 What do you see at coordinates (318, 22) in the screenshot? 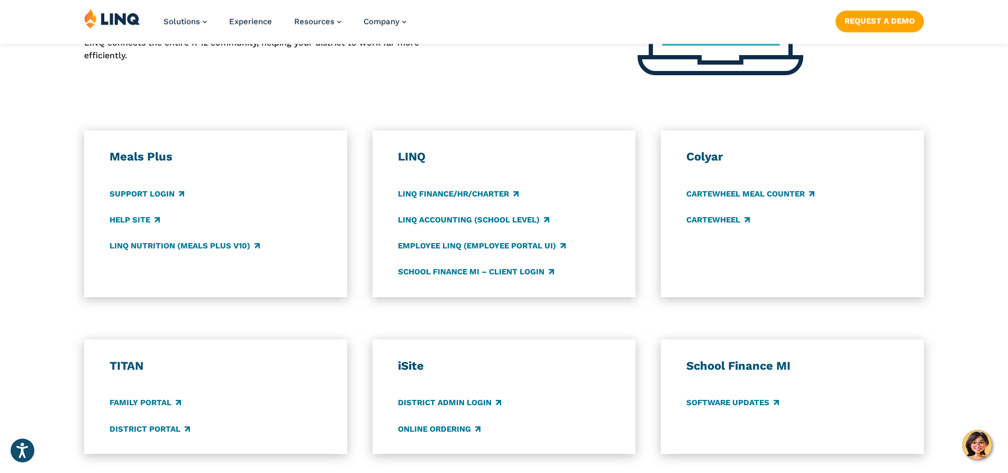
I see `a: Resources` at bounding box center [318, 22].